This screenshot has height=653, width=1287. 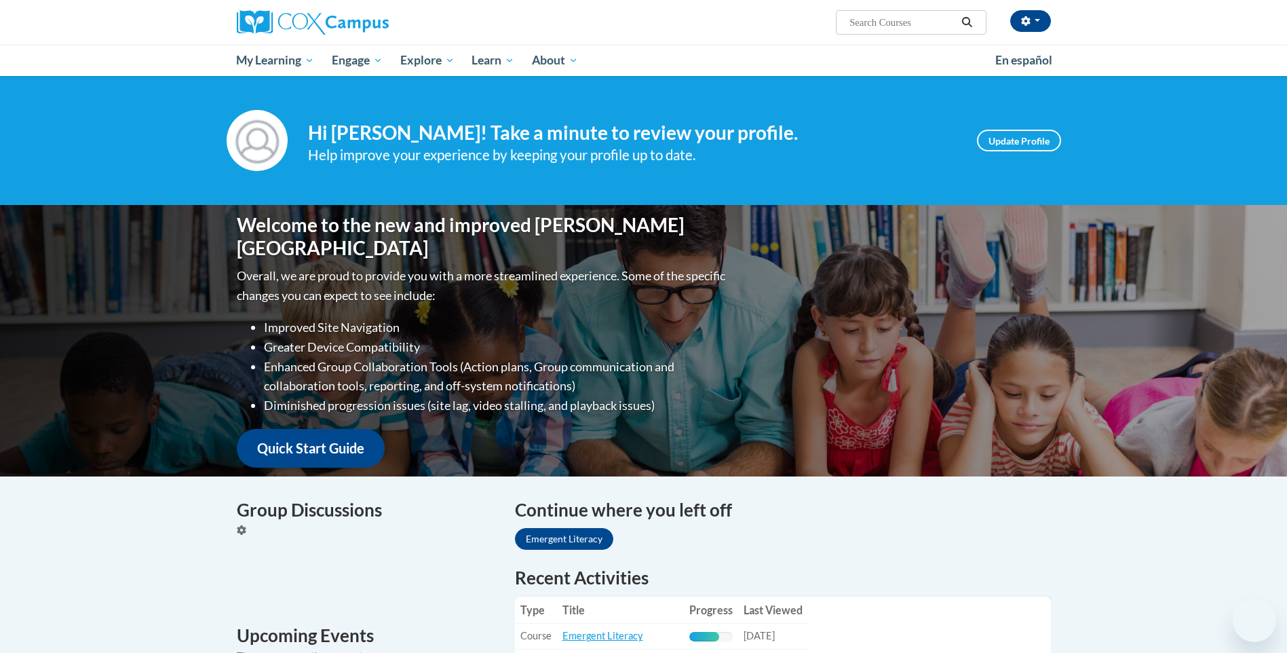 I want to click on img: Cox Campus, so click(x=313, y=22).